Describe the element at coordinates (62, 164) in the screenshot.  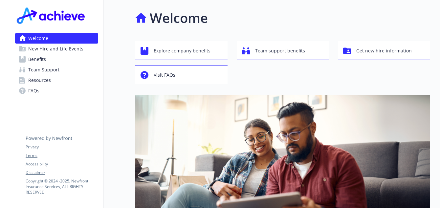
I see `a: Accessibility` at that location.